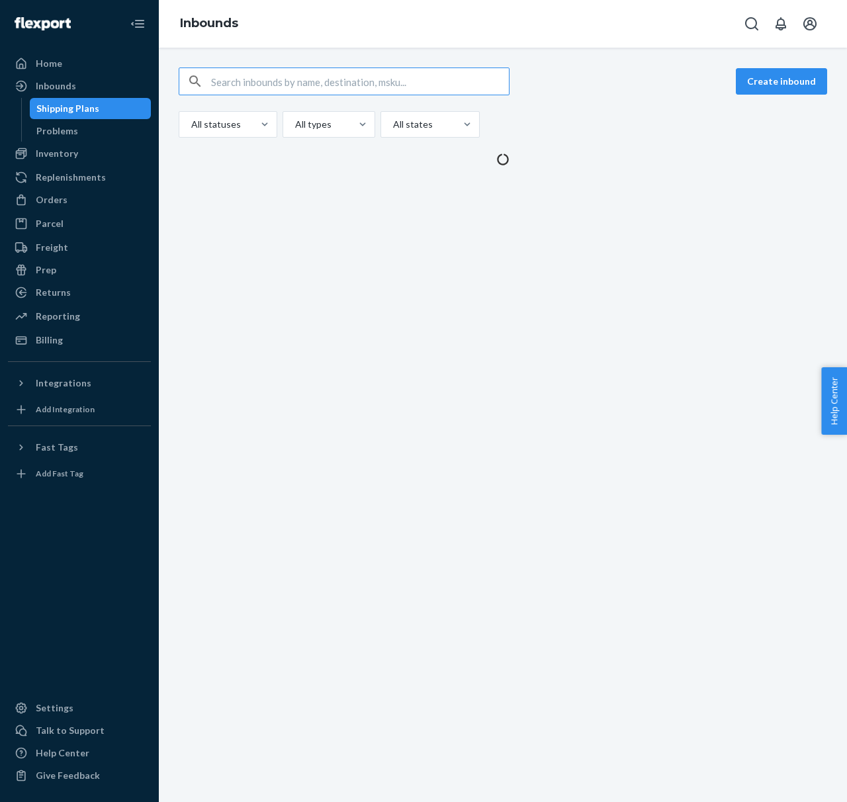 This screenshot has height=802, width=847. I want to click on button: Close Navigation, so click(138, 24).